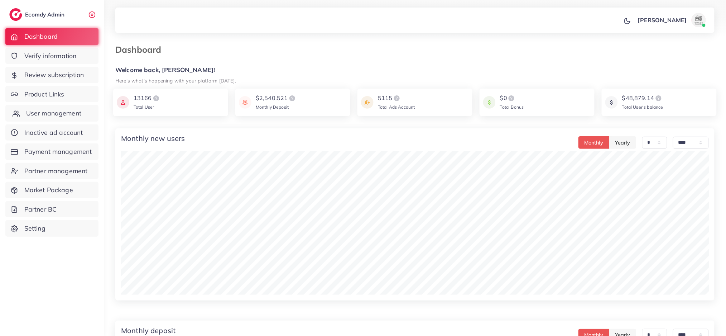  I want to click on span: Total Ads Account, so click(397, 107).